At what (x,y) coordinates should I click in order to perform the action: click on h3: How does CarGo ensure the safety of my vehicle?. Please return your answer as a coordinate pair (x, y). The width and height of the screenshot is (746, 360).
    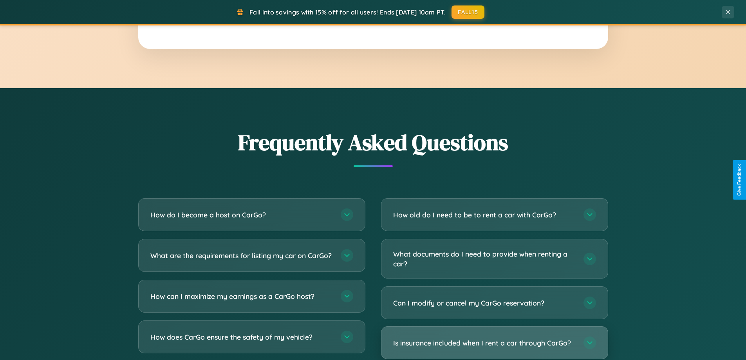
    Looking at the image, I should click on (242, 337).